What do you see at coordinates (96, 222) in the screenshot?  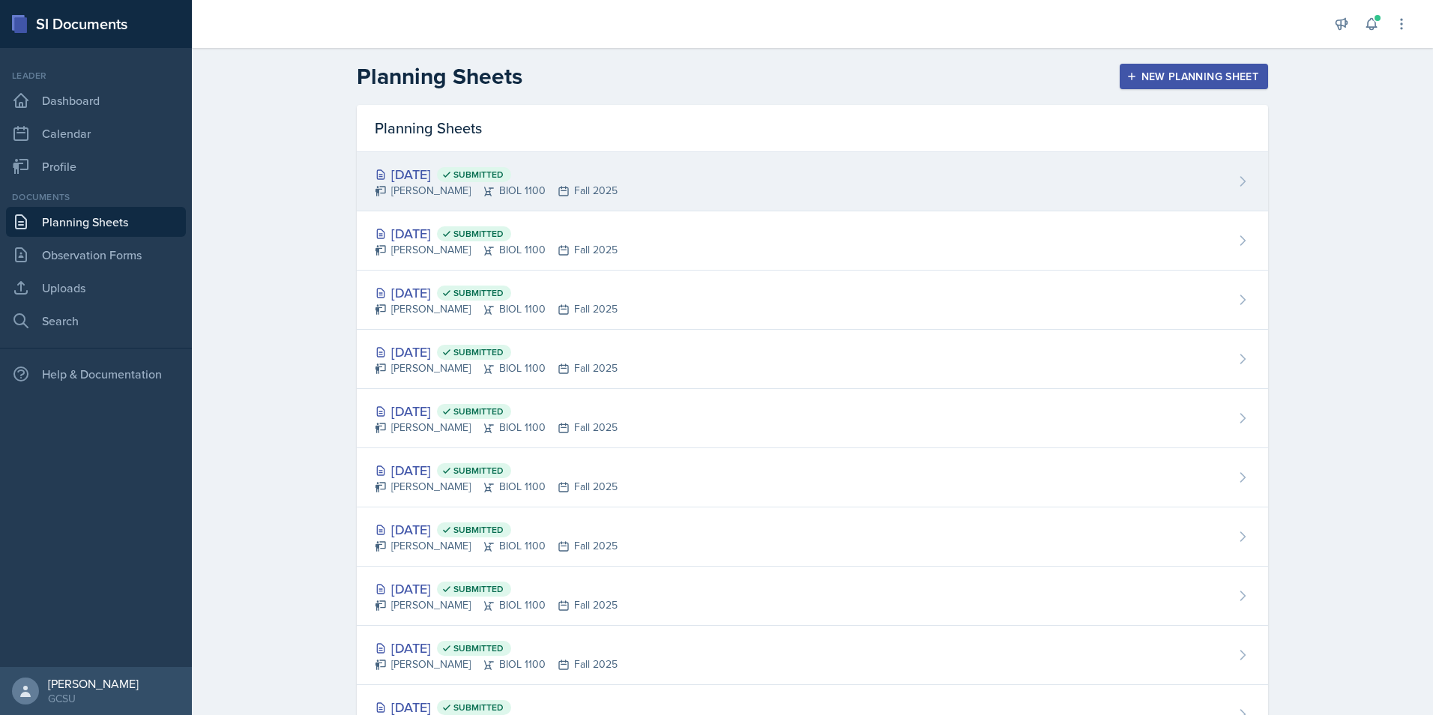 I see `a: Planning Sheets` at bounding box center [96, 222].